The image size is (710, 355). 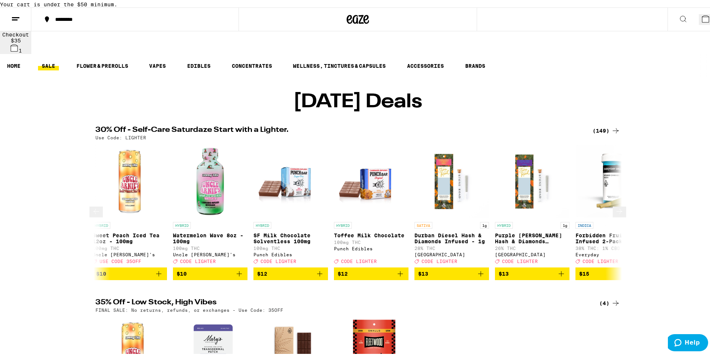 I want to click on p: Forbidden Fruit Infused 2-Pack - 1g, so click(x=613, y=237).